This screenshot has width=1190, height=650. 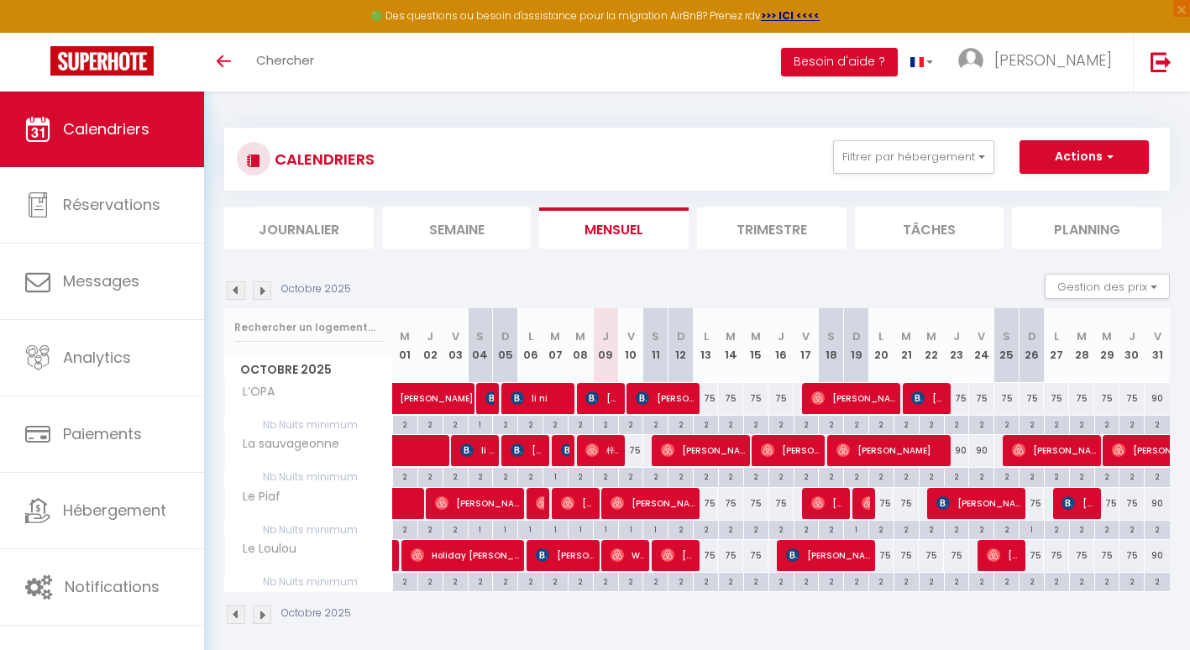 What do you see at coordinates (731, 345) in the screenshot?
I see `th: 14` at bounding box center [731, 345].